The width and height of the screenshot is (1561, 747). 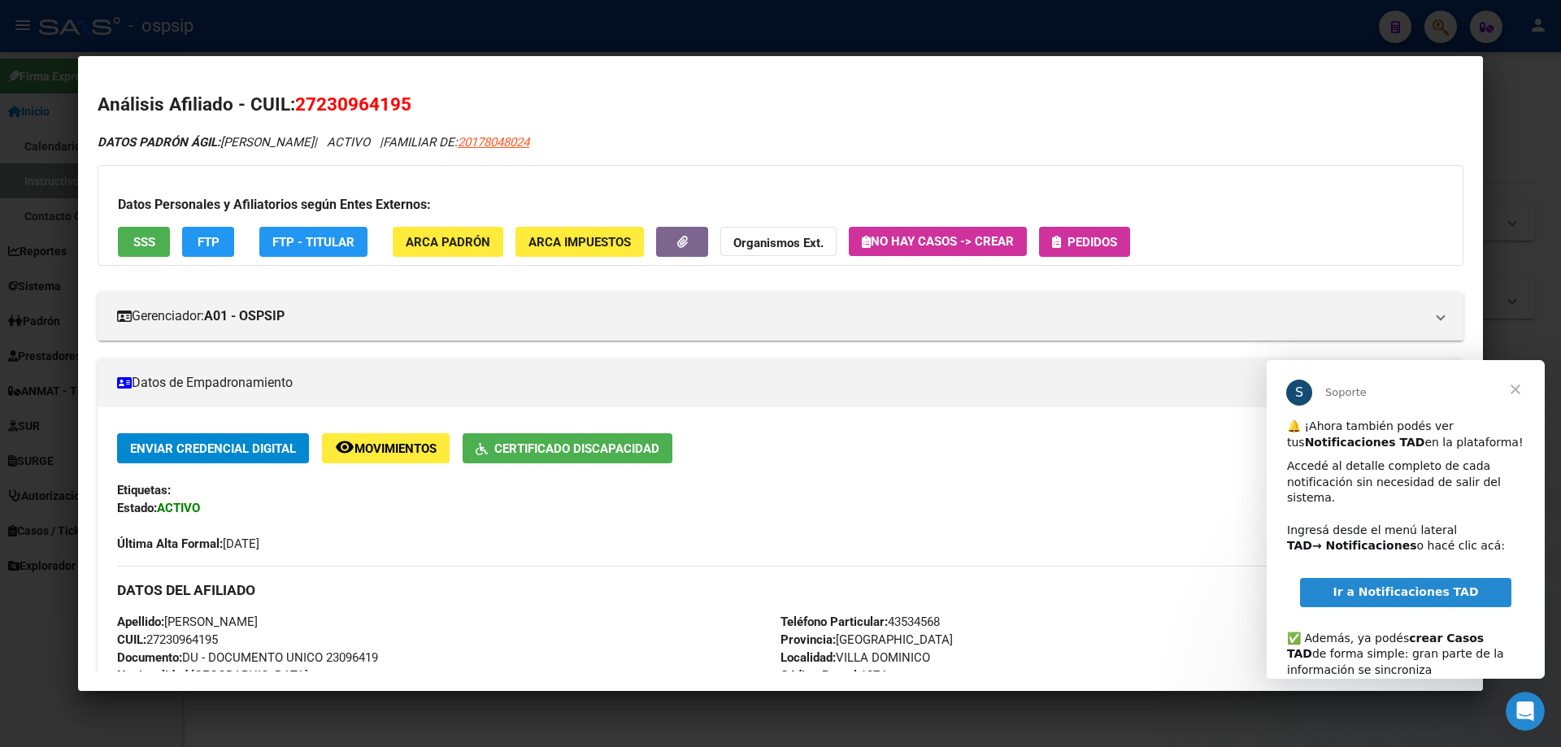 What do you see at coordinates (937, 241) in the screenshot?
I see `span: No hay casos -> Crear` at bounding box center [937, 241].